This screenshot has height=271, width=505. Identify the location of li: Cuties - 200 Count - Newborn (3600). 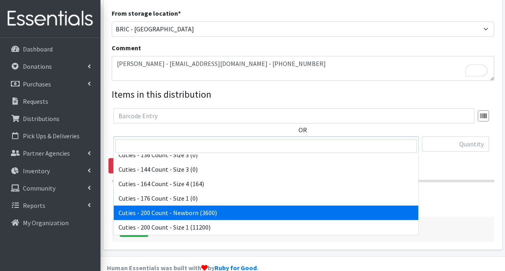
(266, 212).